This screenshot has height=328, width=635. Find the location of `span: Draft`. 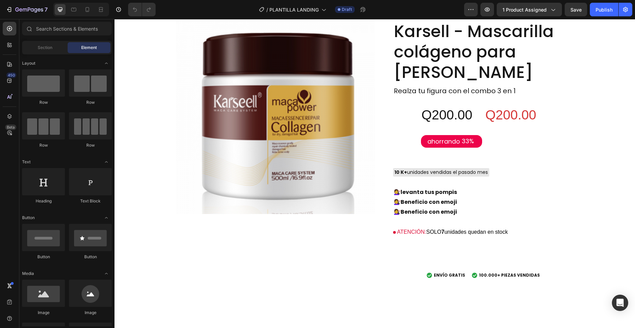

span: Draft is located at coordinates (347, 10).